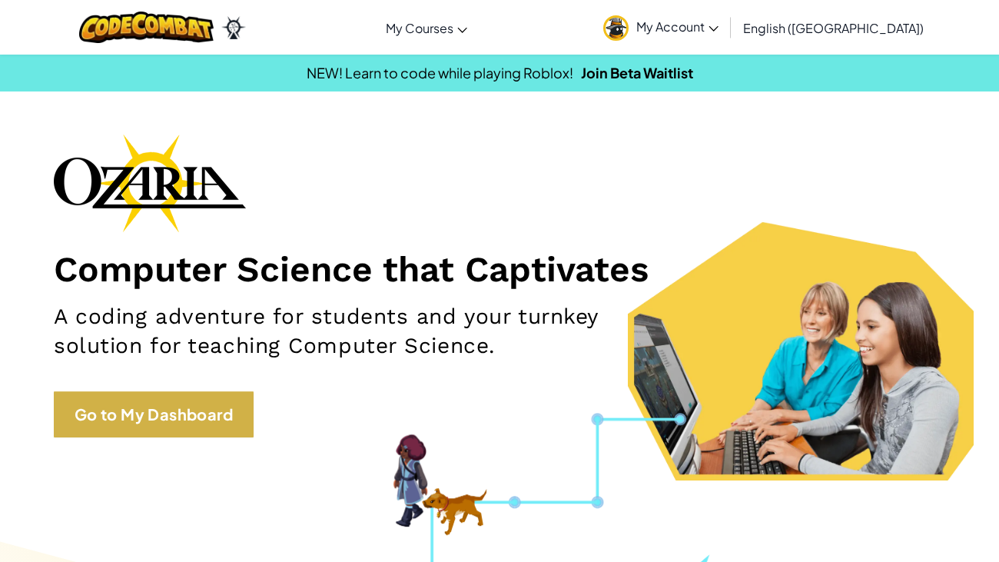 This screenshot has width=999, height=562. What do you see at coordinates (234, 28) in the screenshot?
I see `img: Ozaria` at bounding box center [234, 28].